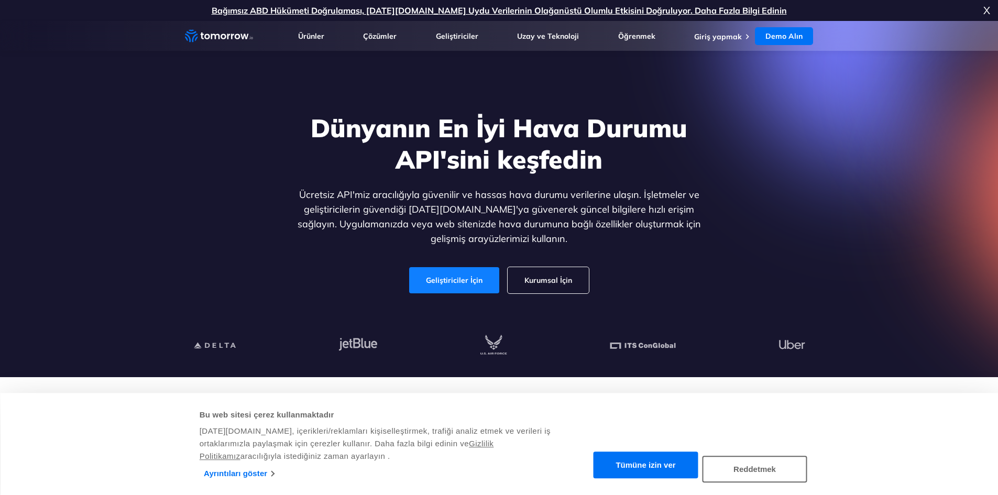  Describe the element at coordinates (548, 36) in the screenshot. I see `a: Uzay ve Teknoloji` at that location.